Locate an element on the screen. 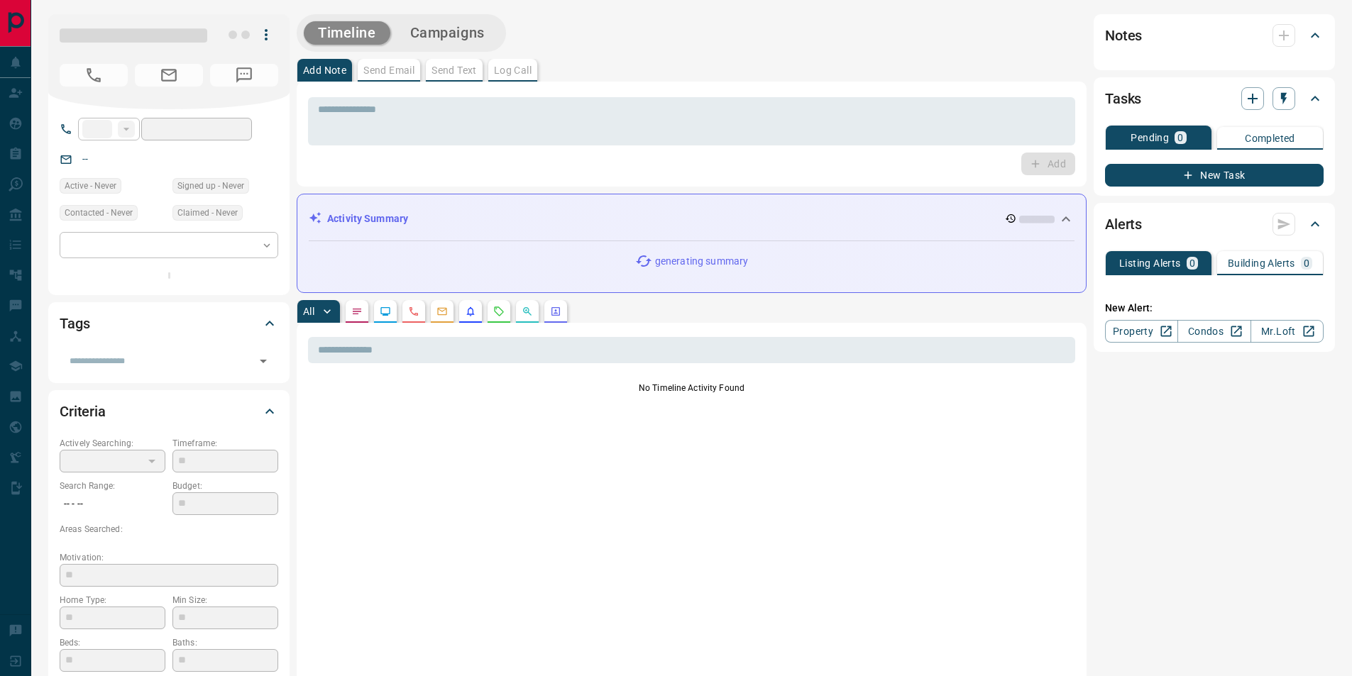 Image resolution: width=1352 pixels, height=676 pixels. p: Timeframe: is located at coordinates (225, 443).